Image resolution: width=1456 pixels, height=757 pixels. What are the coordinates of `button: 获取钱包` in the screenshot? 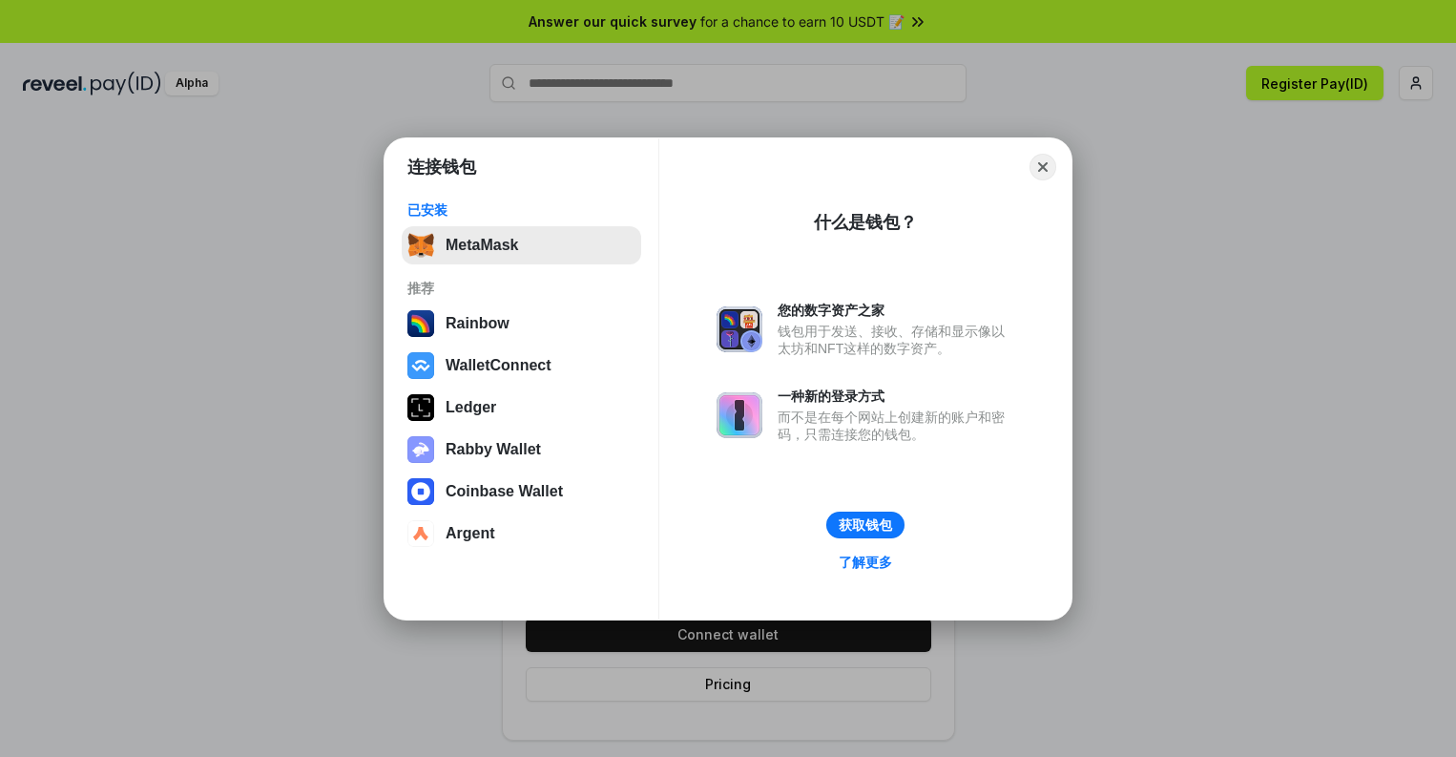 It's located at (865, 525).